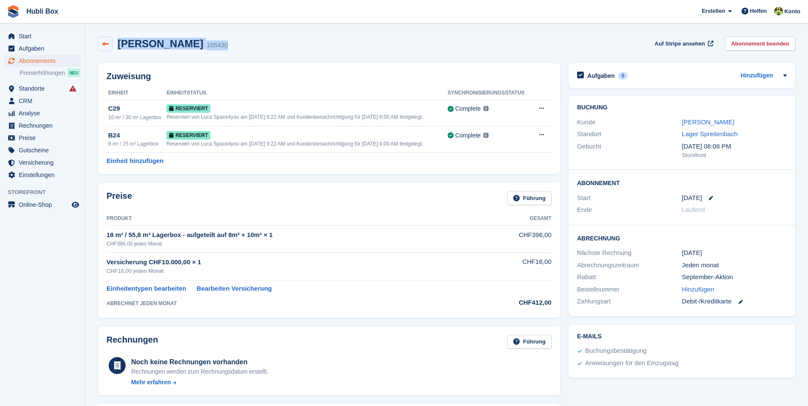 The height and width of the screenshot is (406, 808). What do you see at coordinates (73, 89) in the screenshot?
I see `i: Es sind Fehler bei der Synchronisierung von Smart-Einträgen aufgetreten` at bounding box center [73, 89].